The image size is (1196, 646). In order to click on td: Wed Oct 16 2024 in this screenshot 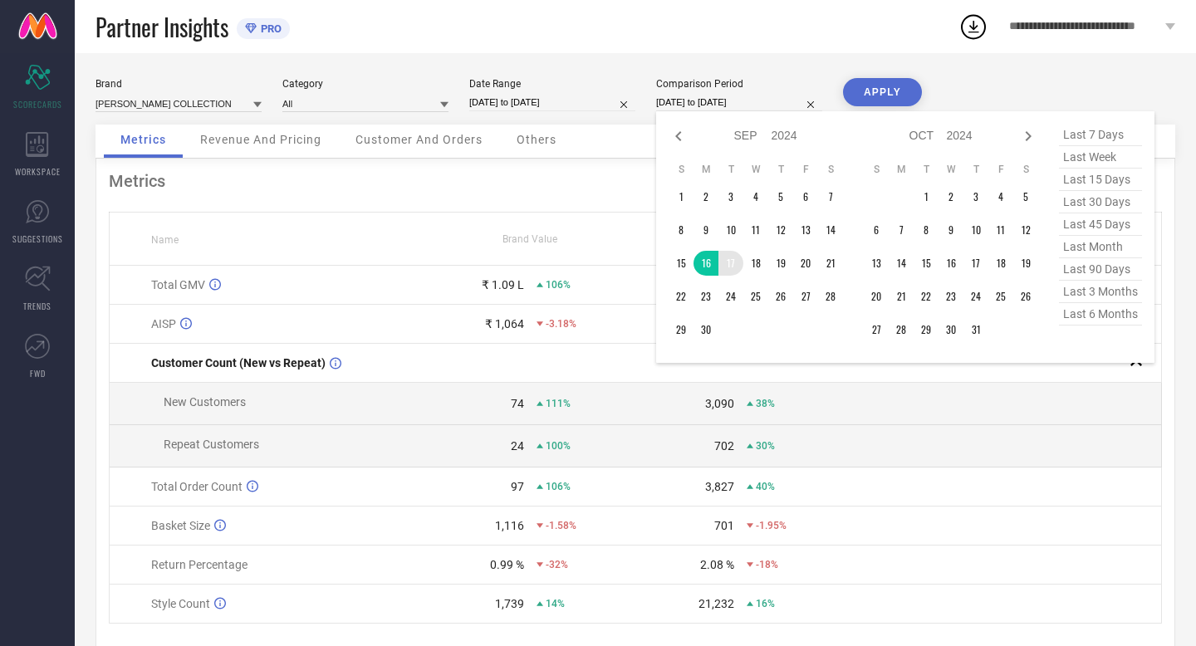, I will do `click(951, 263)`.